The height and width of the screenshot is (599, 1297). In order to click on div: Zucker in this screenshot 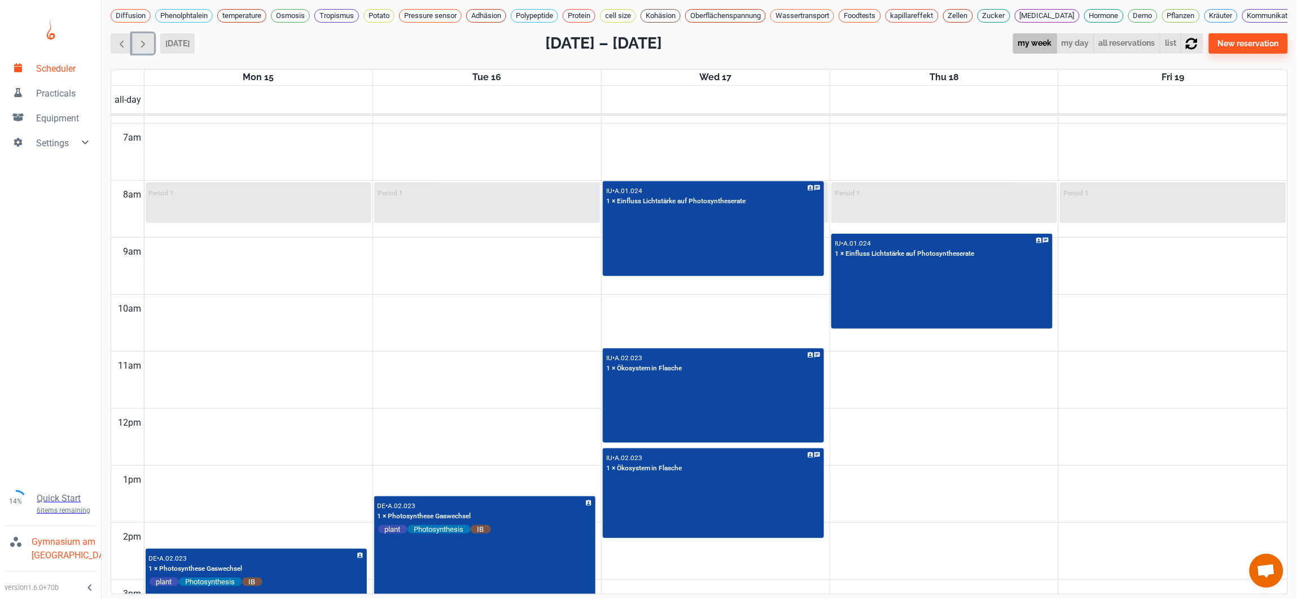, I will do `click(994, 16)`.